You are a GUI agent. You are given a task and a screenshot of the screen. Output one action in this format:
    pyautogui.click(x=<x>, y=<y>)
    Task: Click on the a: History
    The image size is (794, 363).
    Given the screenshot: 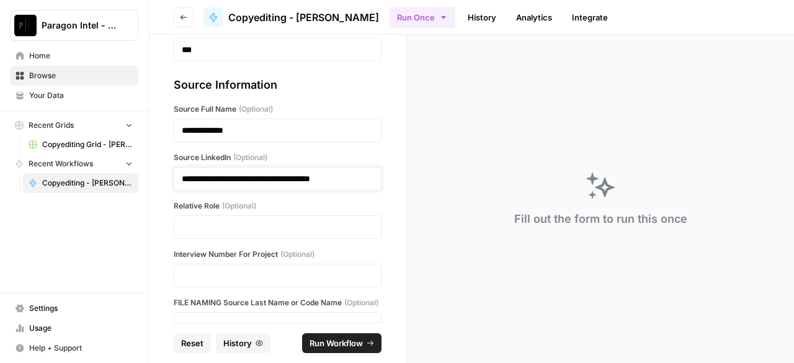 What is the action you would take?
    pyautogui.click(x=482, y=17)
    